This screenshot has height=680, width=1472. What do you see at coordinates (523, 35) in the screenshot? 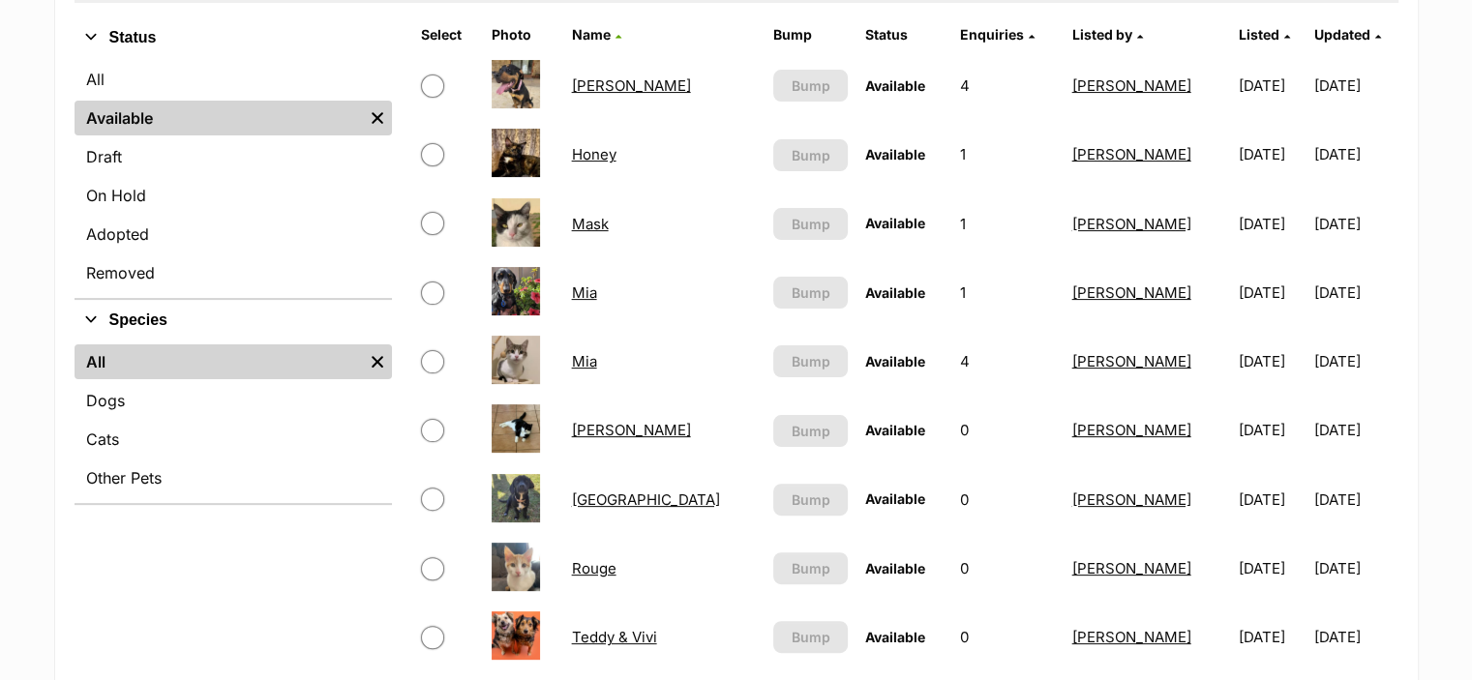
I see `th: Photo` at bounding box center [523, 35].